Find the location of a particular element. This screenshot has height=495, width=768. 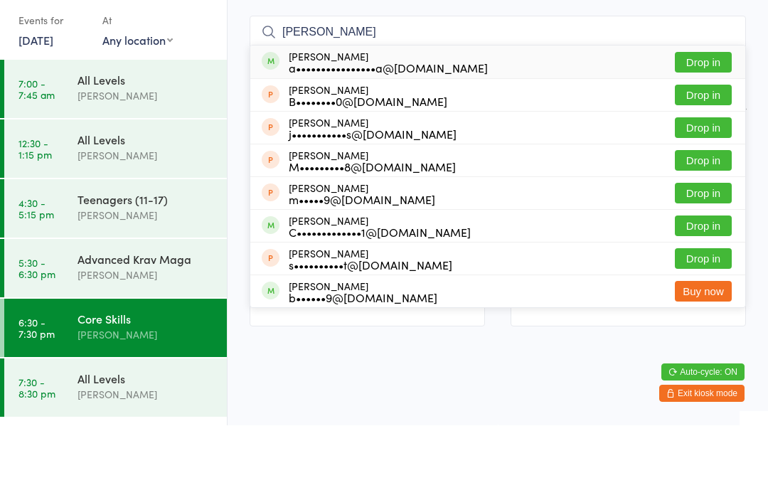

time: 12:30 - 1:15 pm is located at coordinates (35, 218).